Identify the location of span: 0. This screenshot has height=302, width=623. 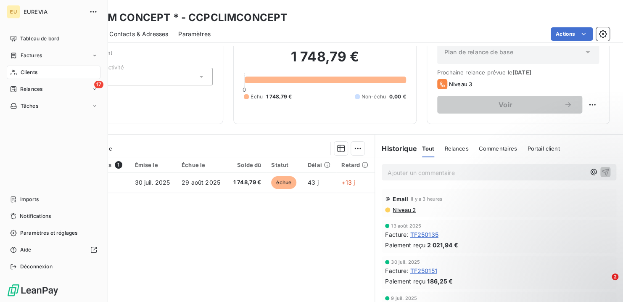
(244, 90).